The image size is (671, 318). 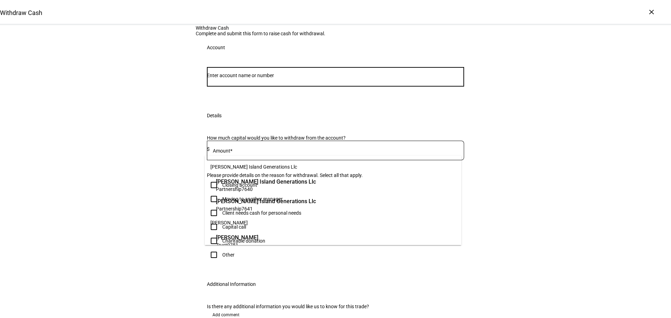 I want to click on span: 0751, so click(x=233, y=245).